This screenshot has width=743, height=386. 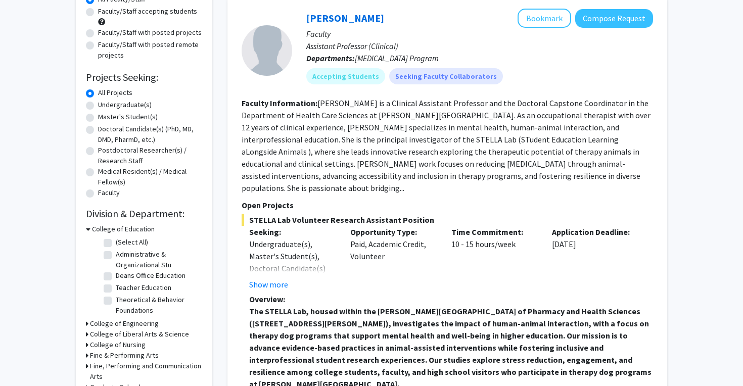 What do you see at coordinates (446, 76) in the screenshot?
I see `mat-chip: Seeking Faculty Collaborators` at bounding box center [446, 76].